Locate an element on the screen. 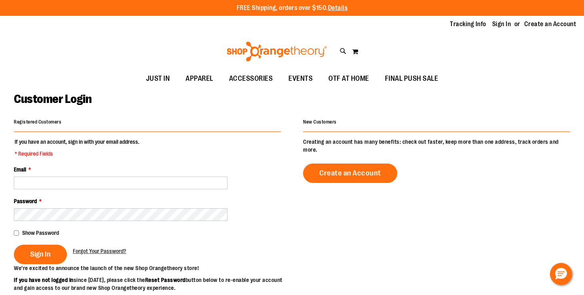 Image resolution: width=584 pixels, height=295 pixels. strong: Registered Customers is located at coordinates (38, 122).